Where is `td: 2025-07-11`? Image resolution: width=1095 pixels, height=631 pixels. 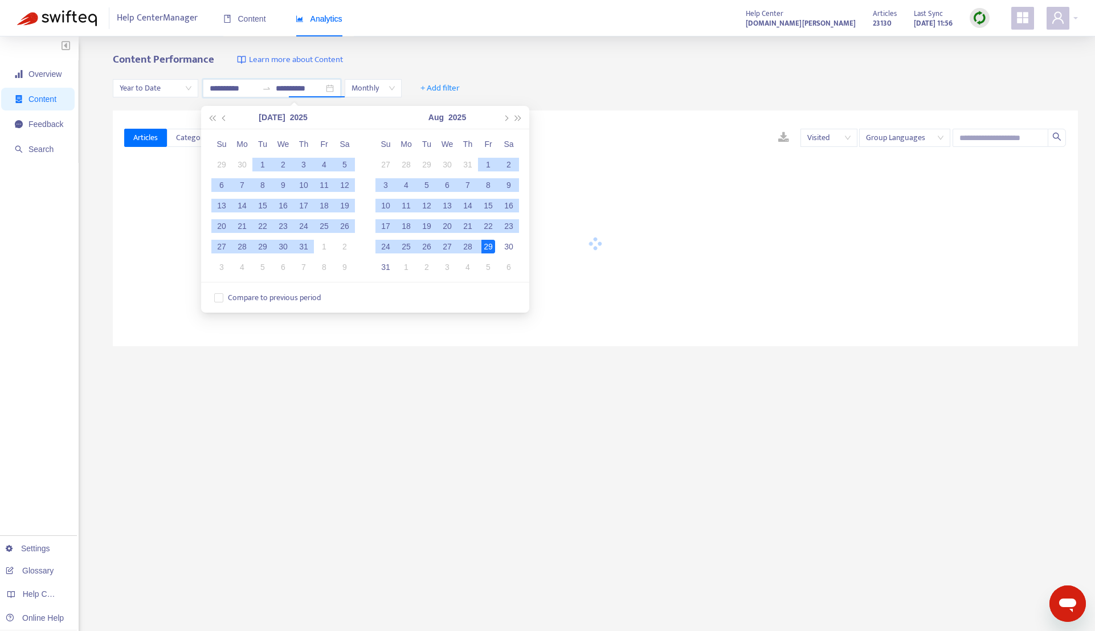 td: 2025-07-11 is located at coordinates (324, 185).